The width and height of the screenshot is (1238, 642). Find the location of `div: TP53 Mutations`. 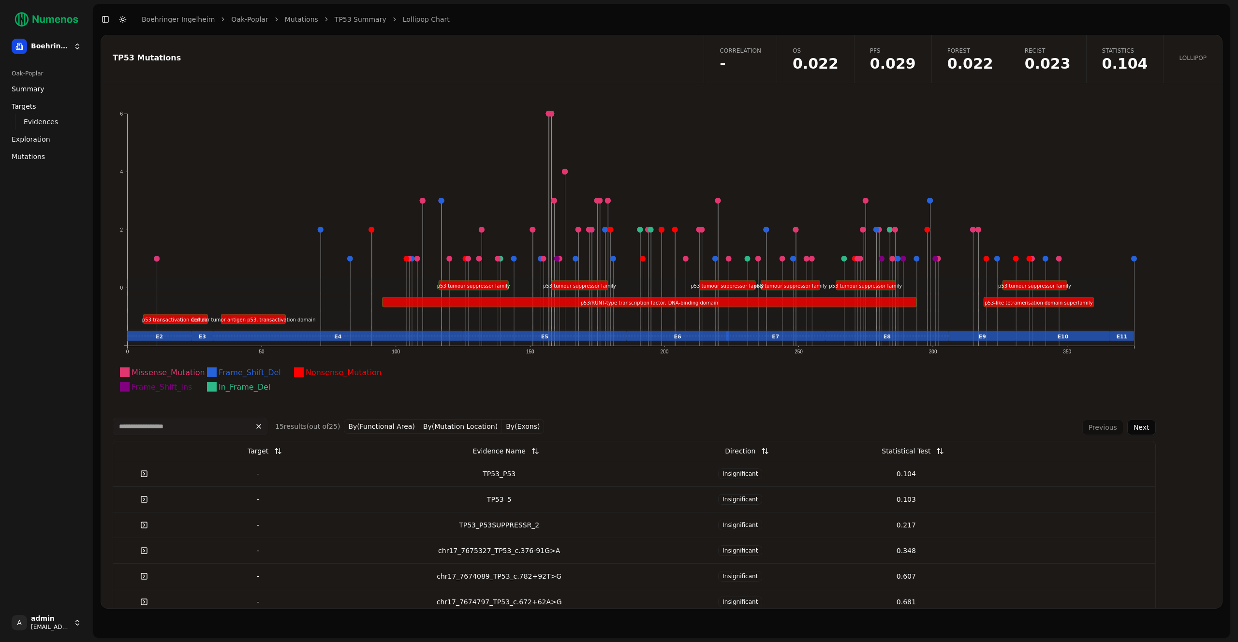

div: TP53 Mutations is located at coordinates (401, 58).